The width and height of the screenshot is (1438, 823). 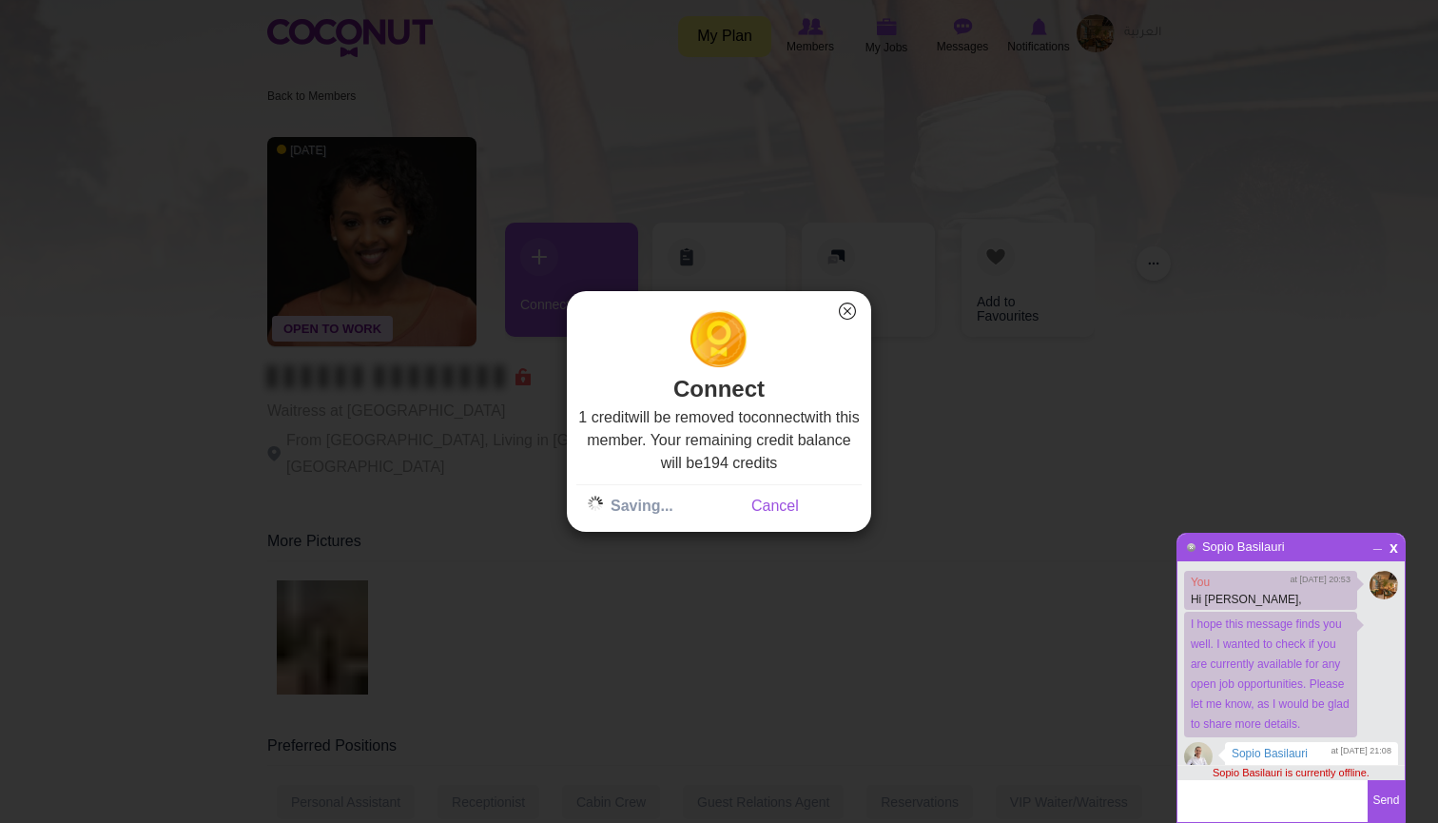 I want to click on span: Close, so click(x=1393, y=545).